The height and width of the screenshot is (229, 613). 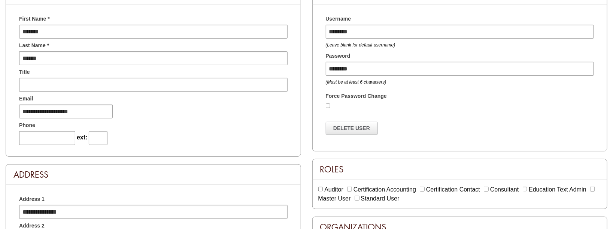 What do you see at coordinates (334, 189) in the screenshot?
I see `label: Auditor` at bounding box center [334, 189].